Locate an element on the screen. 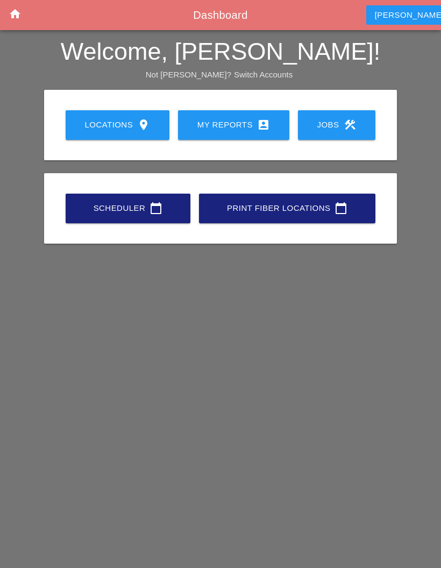 The height and width of the screenshot is (568, 441). div: My Reports is located at coordinates (234, 125).